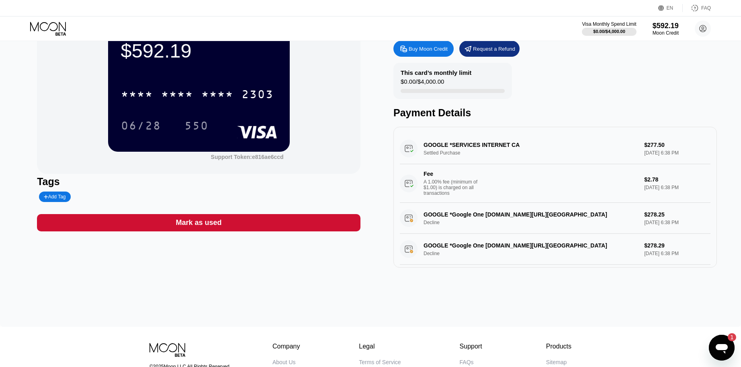 The image size is (741, 367). I want to click on div: Support, so click(474, 346).